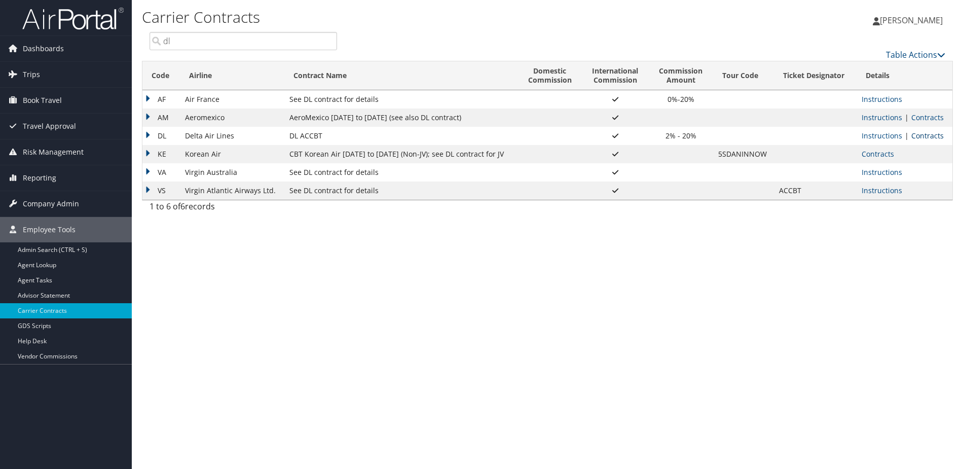 This screenshot has width=963, height=469. Describe the element at coordinates (43, 49) in the screenshot. I see `span: Dashboards` at that location.